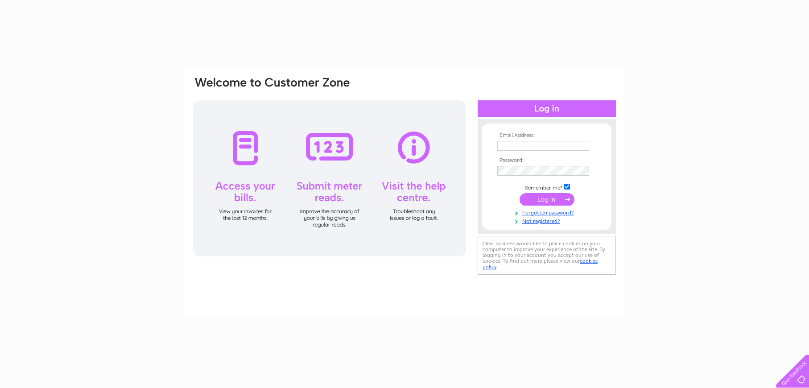  What do you see at coordinates (548, 212) in the screenshot?
I see `a: Forgotten password?` at bounding box center [548, 212].